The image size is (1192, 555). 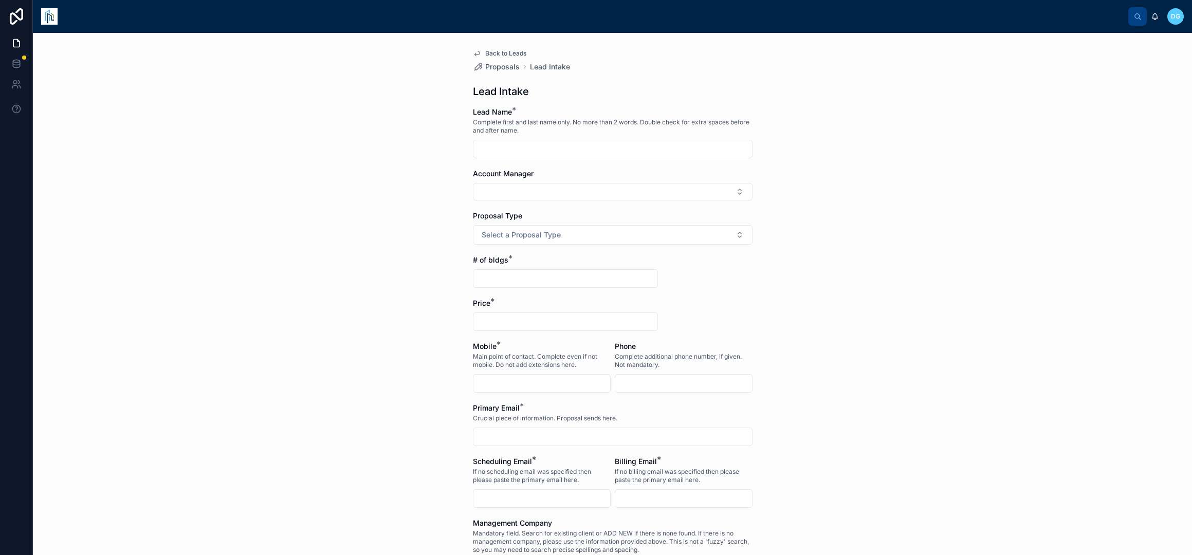 What do you see at coordinates (597, 7) in the screenshot?
I see `div: scrollable content` at bounding box center [597, 7].